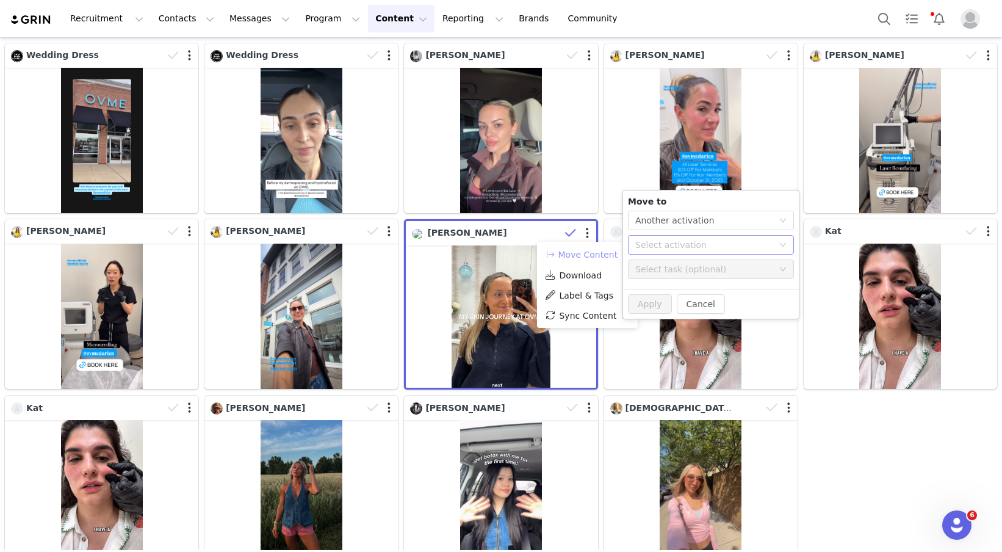  What do you see at coordinates (647, 201) in the screenshot?
I see `span: Move to` at bounding box center [647, 201].